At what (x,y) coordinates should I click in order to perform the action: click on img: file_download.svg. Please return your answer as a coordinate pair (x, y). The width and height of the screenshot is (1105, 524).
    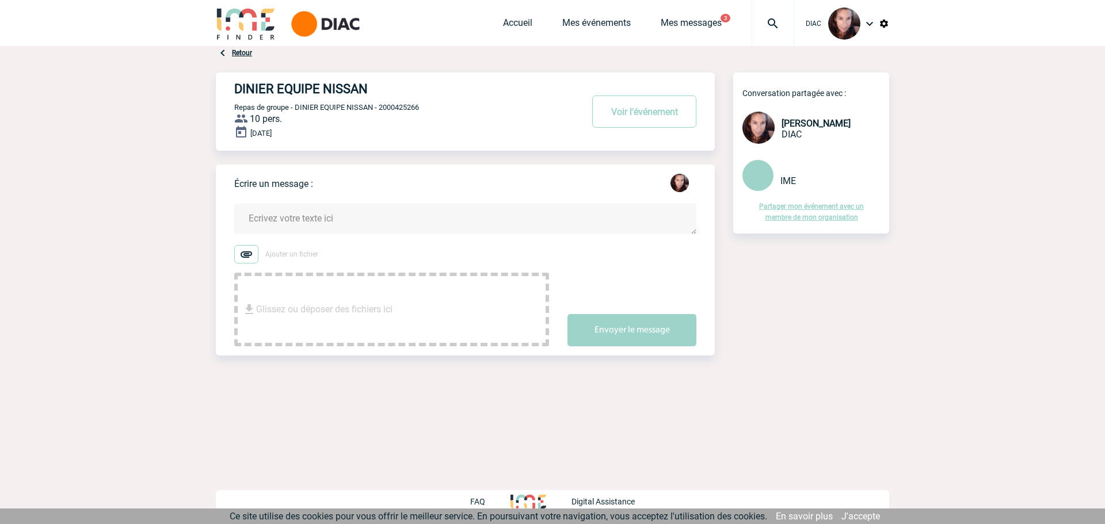
    Looking at the image, I should click on (249, 310).